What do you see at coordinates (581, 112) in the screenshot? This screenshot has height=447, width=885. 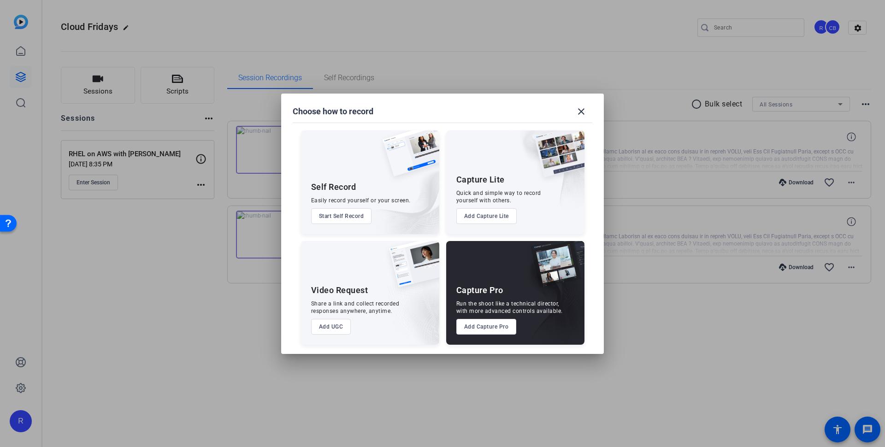 I see `mat-icon: close` at bounding box center [581, 112].